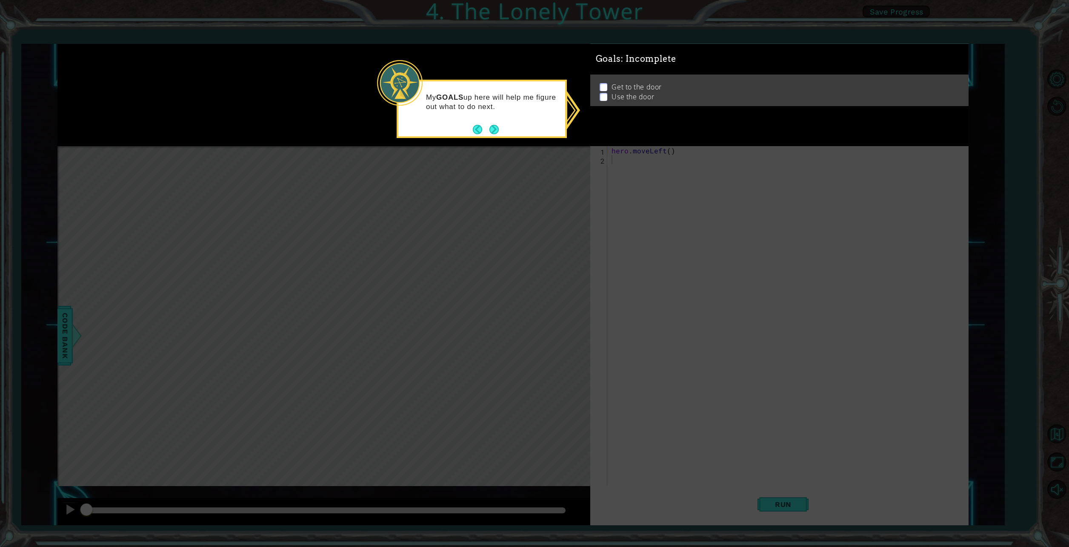 The image size is (1069, 547). I want to click on button: Next, so click(494, 129).